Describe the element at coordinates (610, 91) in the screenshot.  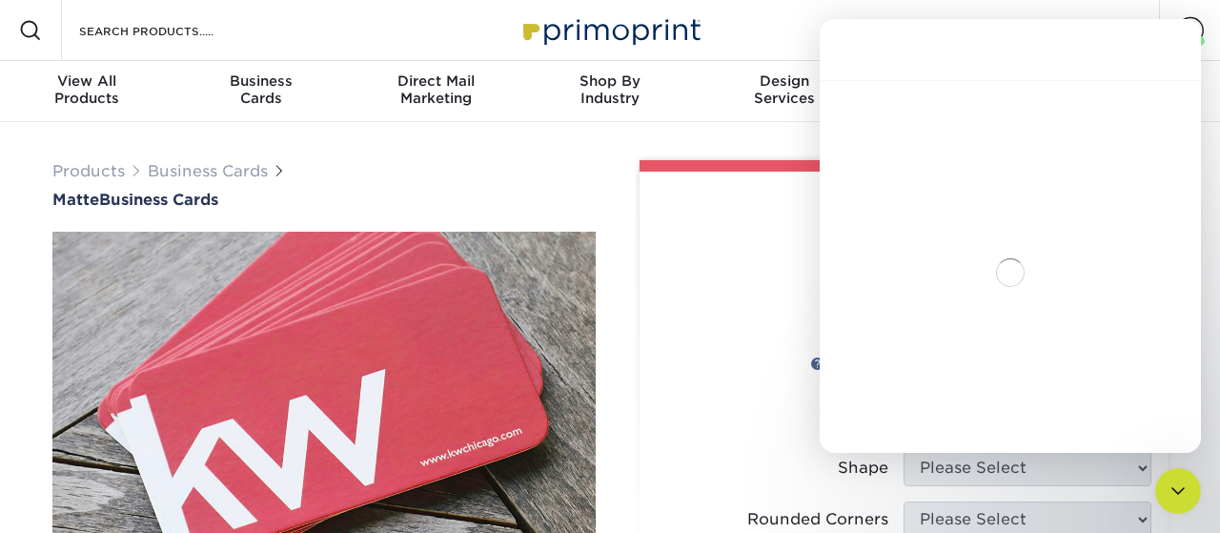
I see `a: Shop ByIndustry` at that location.